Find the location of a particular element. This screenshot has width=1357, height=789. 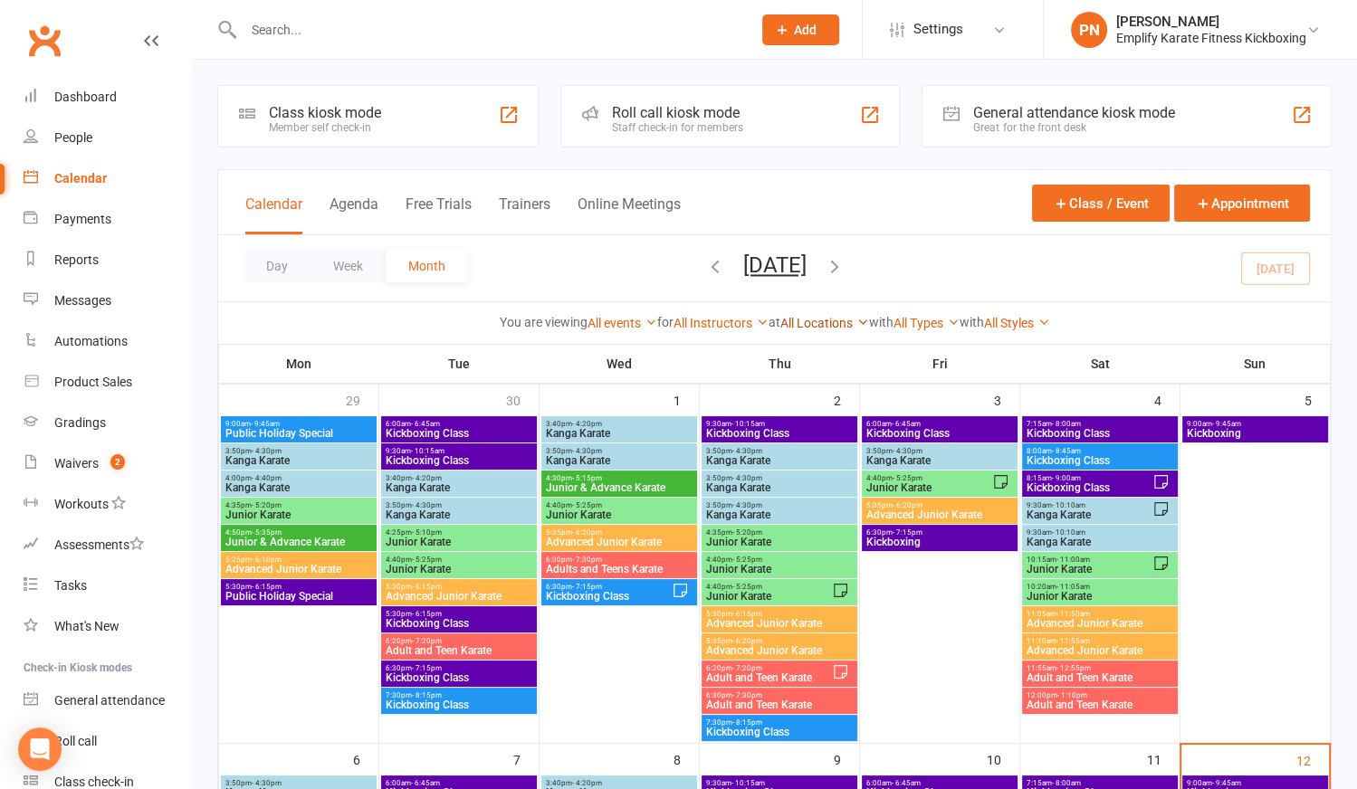

a: All Types is located at coordinates (926, 323).